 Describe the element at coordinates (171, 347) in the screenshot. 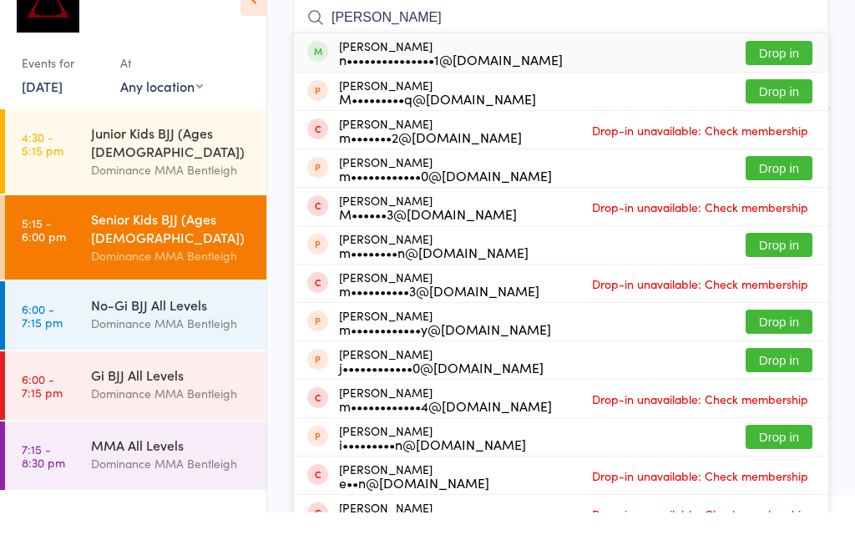

I see `div: No-Gi BJJ All Levels` at that location.